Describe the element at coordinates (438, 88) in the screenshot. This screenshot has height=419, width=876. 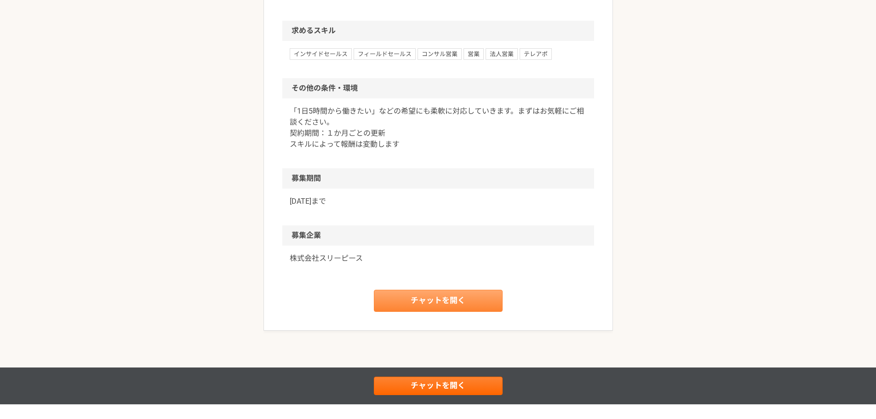
I see `h2: その他の条件・環境` at that location.